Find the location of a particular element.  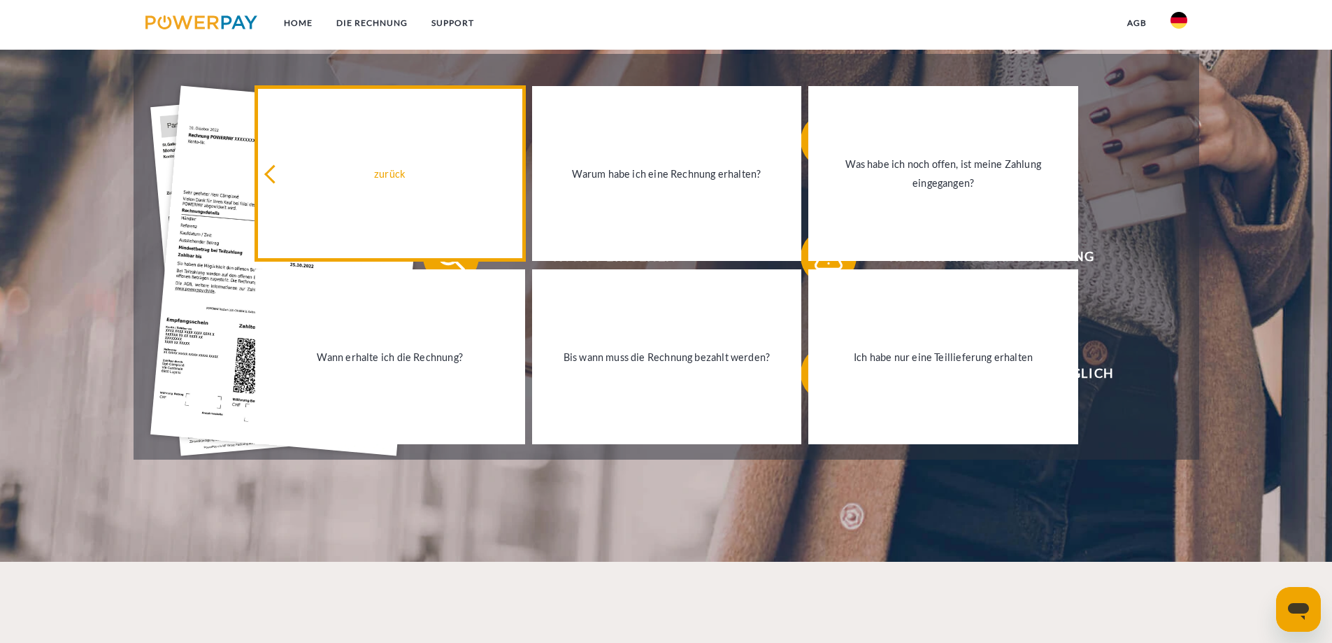

a: DIE RECHNUNG is located at coordinates (372, 23).